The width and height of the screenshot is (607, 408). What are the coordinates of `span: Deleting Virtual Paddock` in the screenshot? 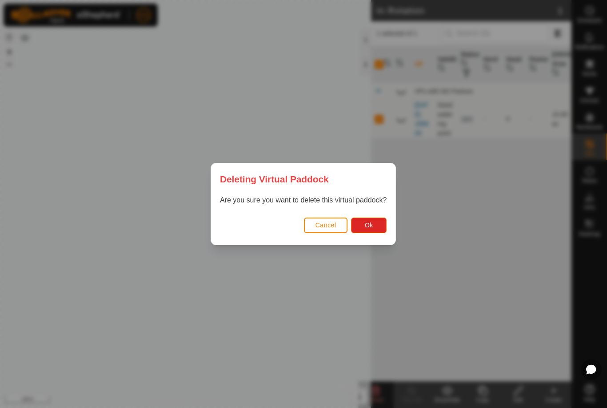 It's located at (274, 179).